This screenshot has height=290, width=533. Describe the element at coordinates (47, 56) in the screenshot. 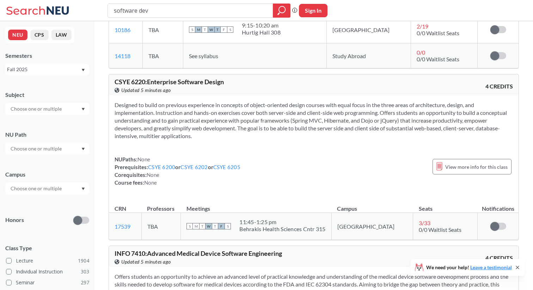

I see `div: Semesters` at that location.